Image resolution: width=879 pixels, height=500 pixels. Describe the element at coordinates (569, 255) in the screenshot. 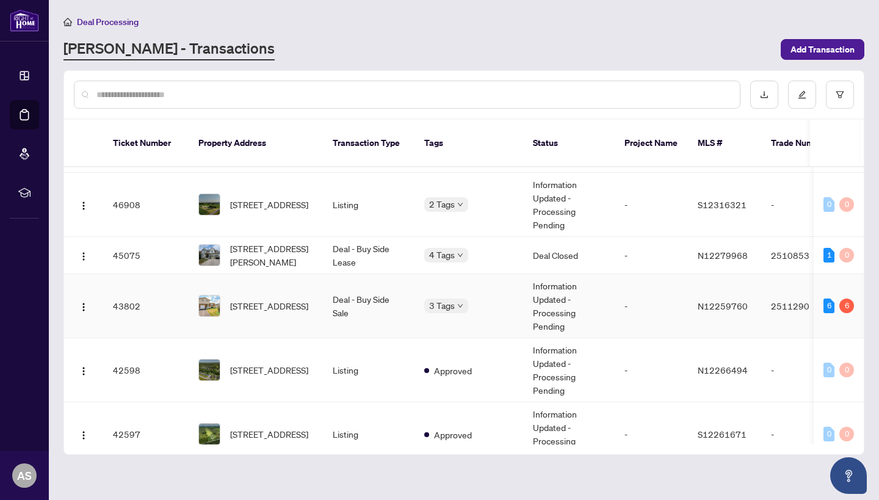

I see `td: Deal Closed` at that location.